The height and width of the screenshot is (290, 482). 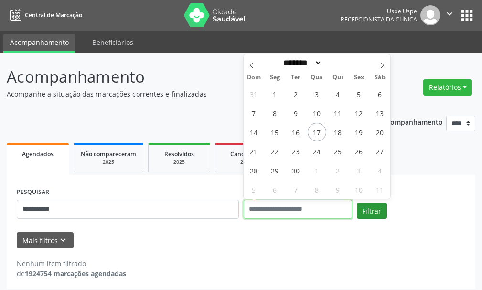 What do you see at coordinates (338, 77) in the screenshot?
I see `span: Qui` at bounding box center [338, 77].